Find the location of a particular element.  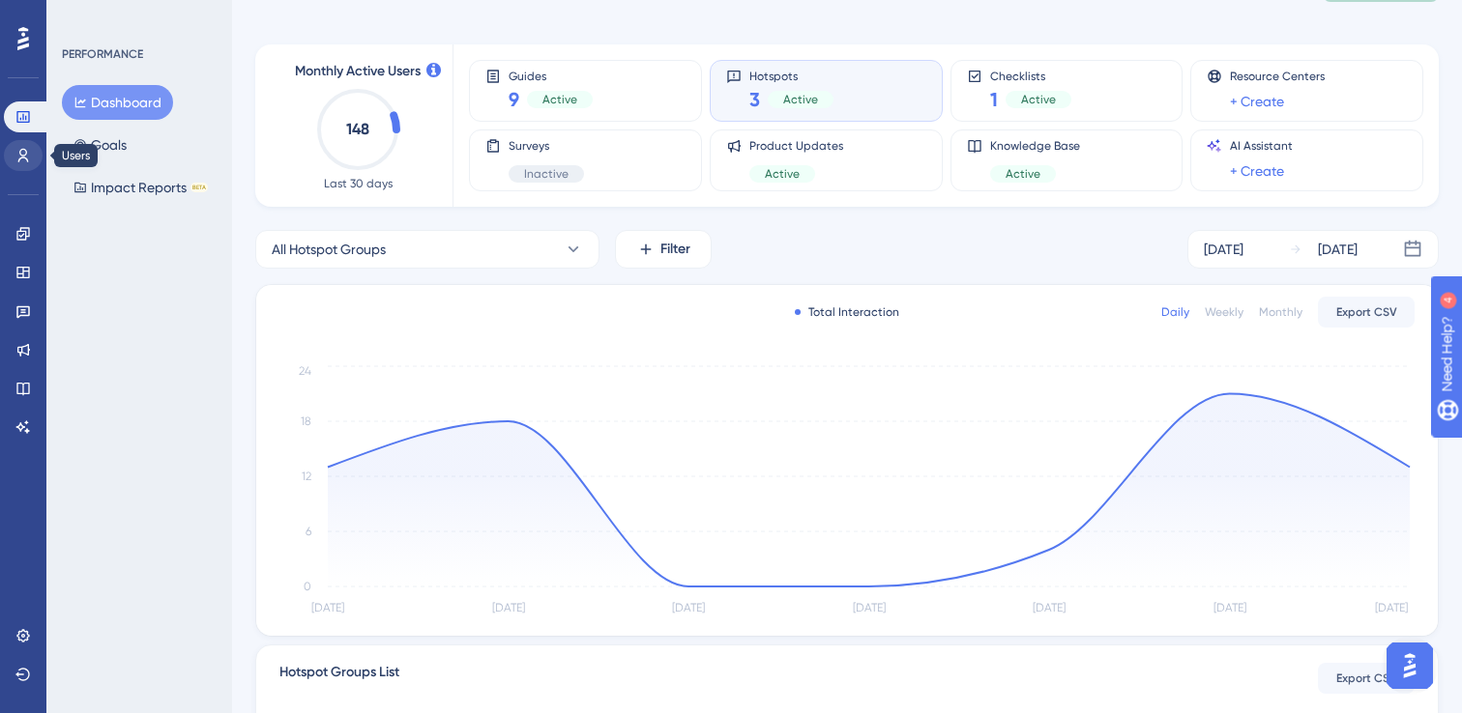

tspan: 6 is located at coordinates (308, 532).